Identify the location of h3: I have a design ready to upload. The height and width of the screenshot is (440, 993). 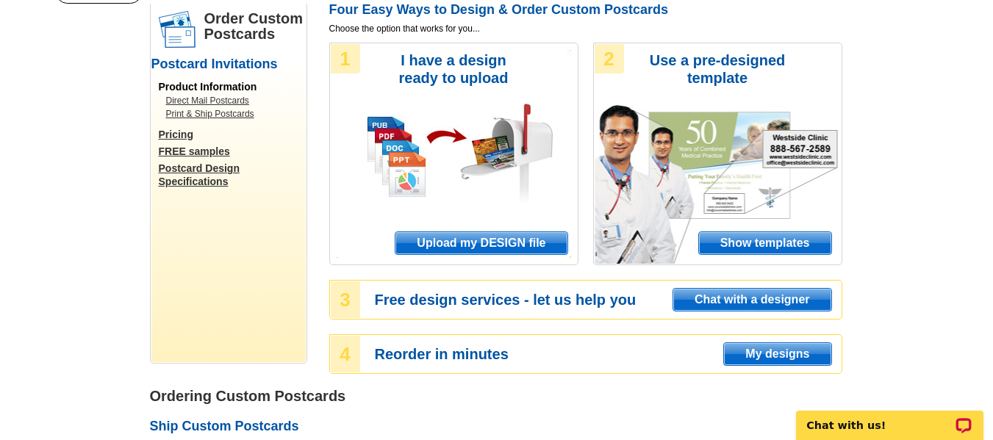
(453, 69).